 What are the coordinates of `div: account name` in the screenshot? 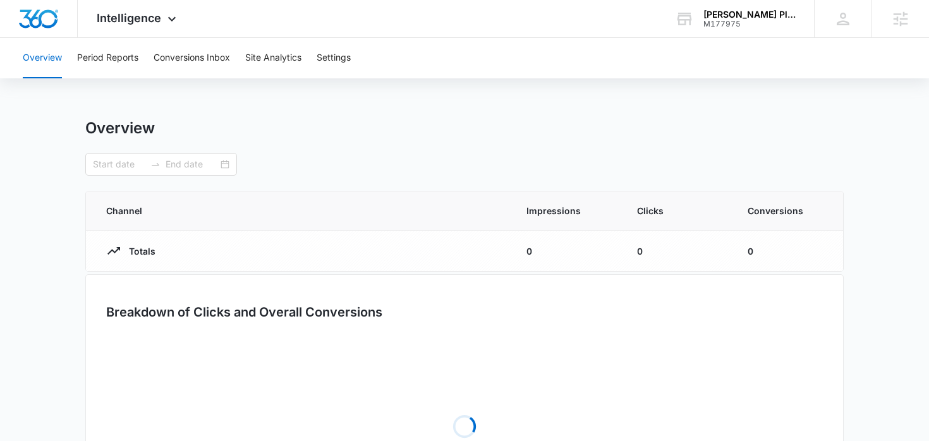 It's located at (750, 15).